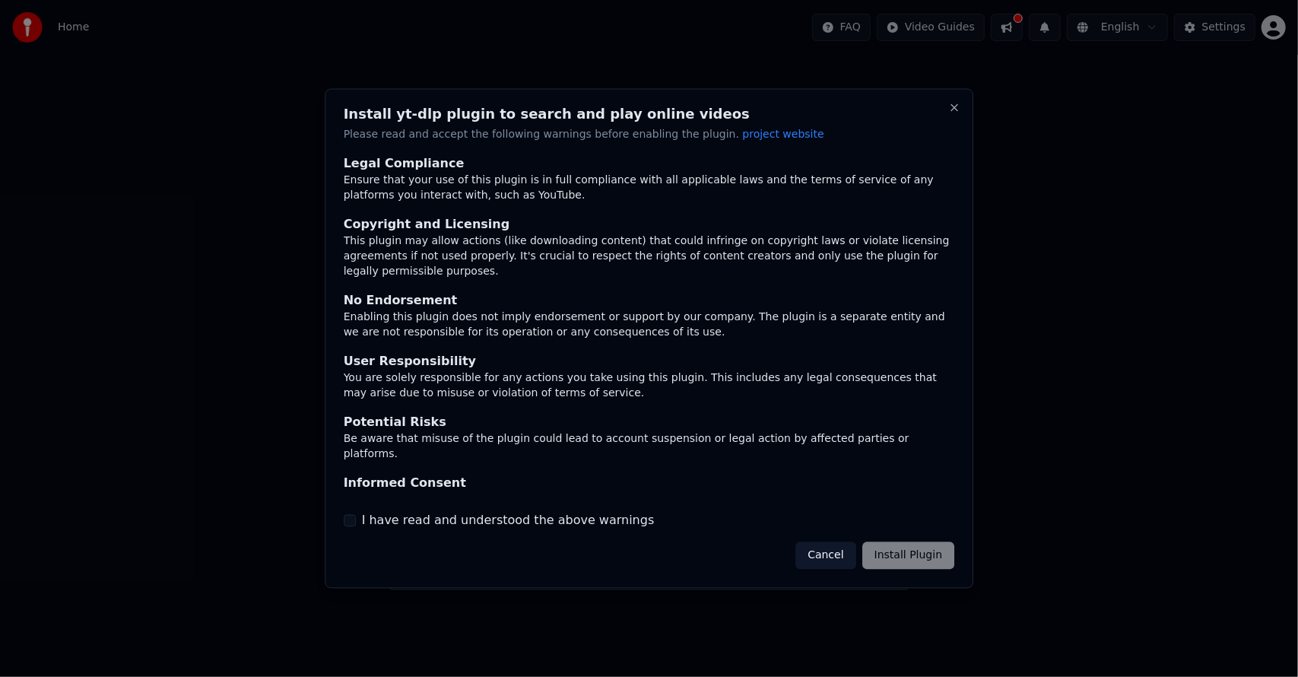  What do you see at coordinates (825, 555) in the screenshot?
I see `button: Cancel` at bounding box center [825, 555].